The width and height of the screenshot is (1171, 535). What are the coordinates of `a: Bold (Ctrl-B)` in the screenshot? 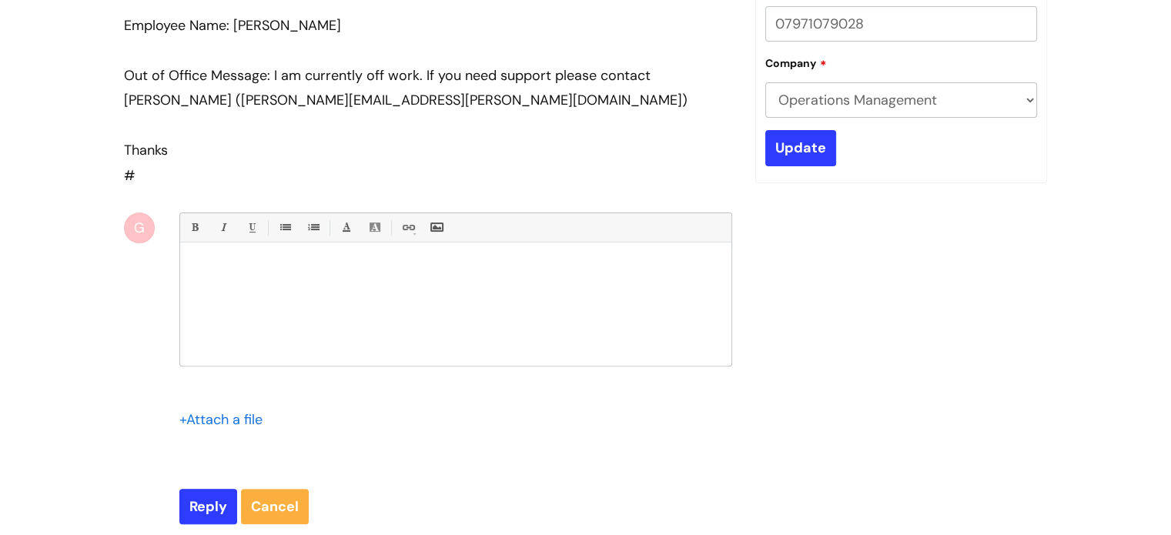 It's located at (194, 227).